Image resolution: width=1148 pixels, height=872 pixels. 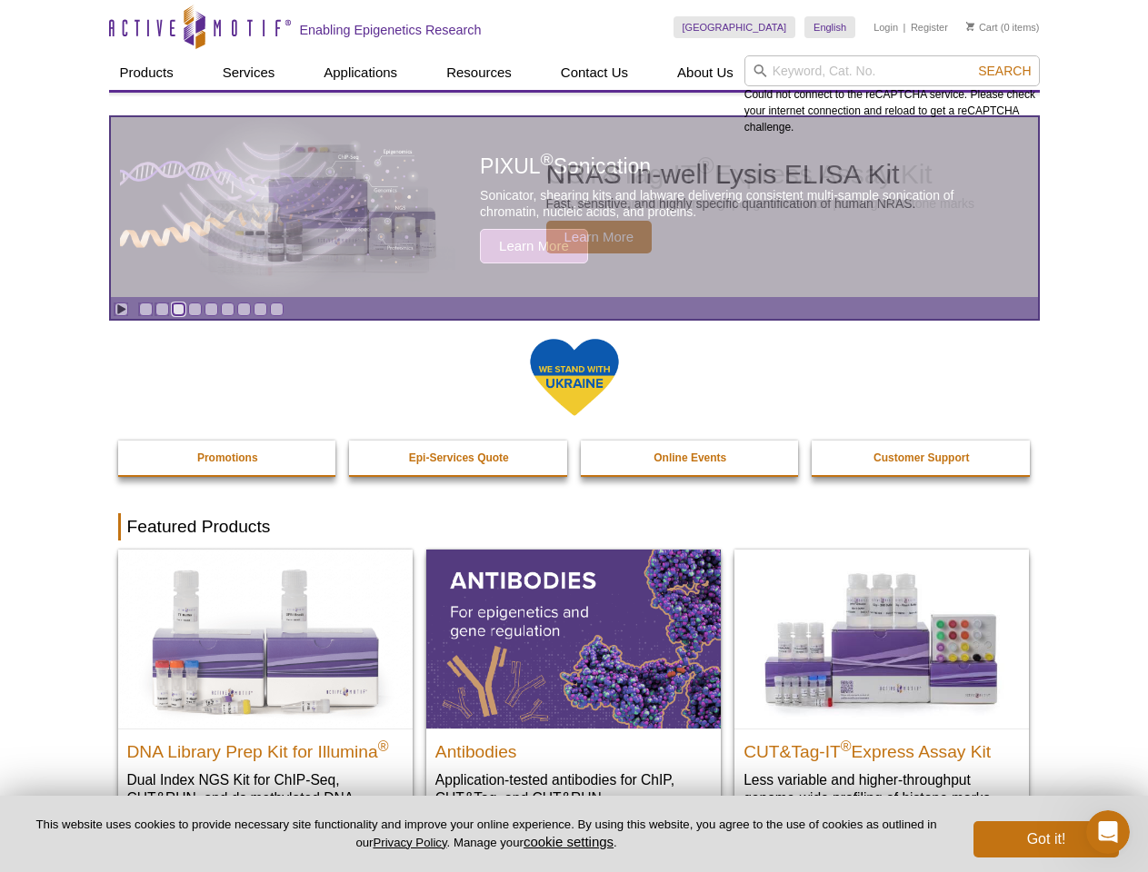 I want to click on span: Search, so click(x=1004, y=71).